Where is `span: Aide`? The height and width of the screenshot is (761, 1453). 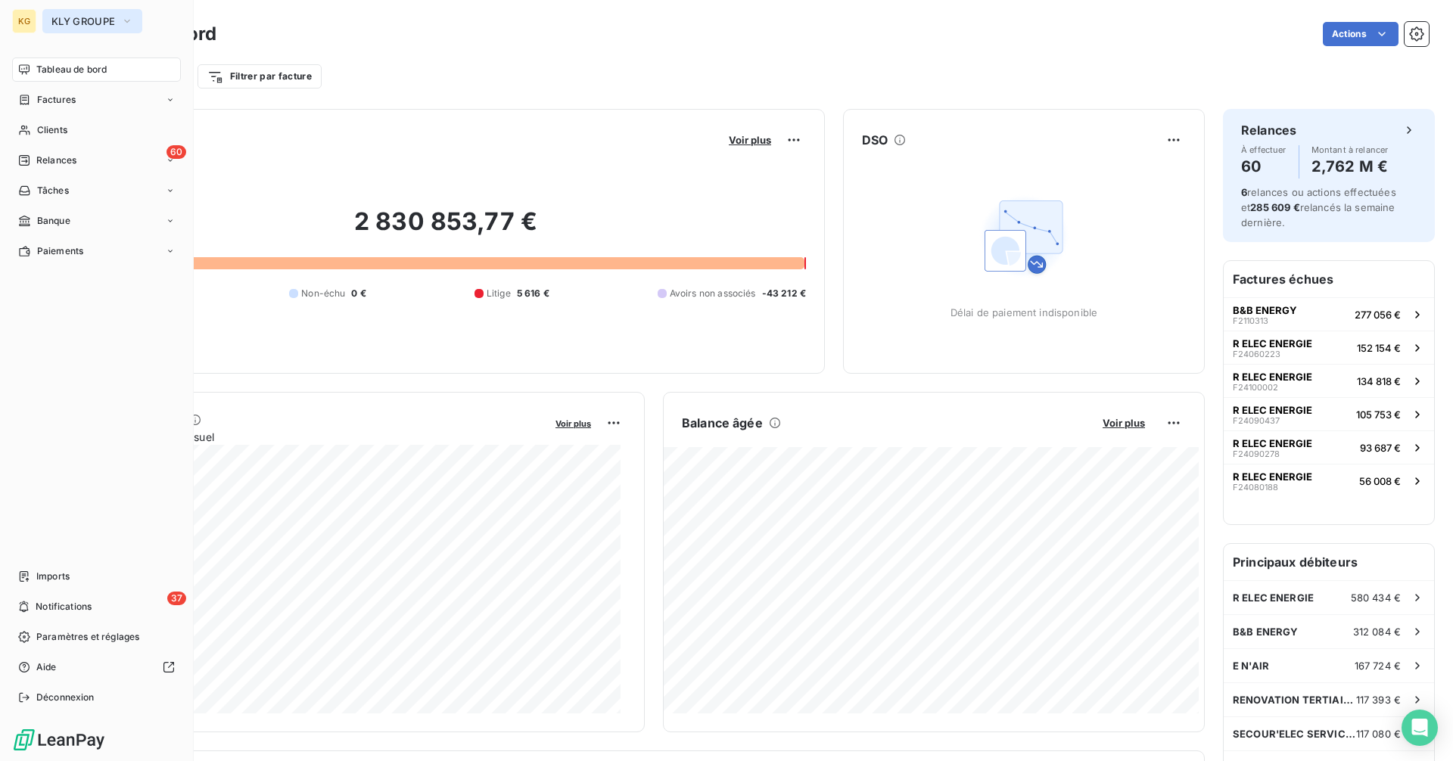 span: Aide is located at coordinates (46, 667).